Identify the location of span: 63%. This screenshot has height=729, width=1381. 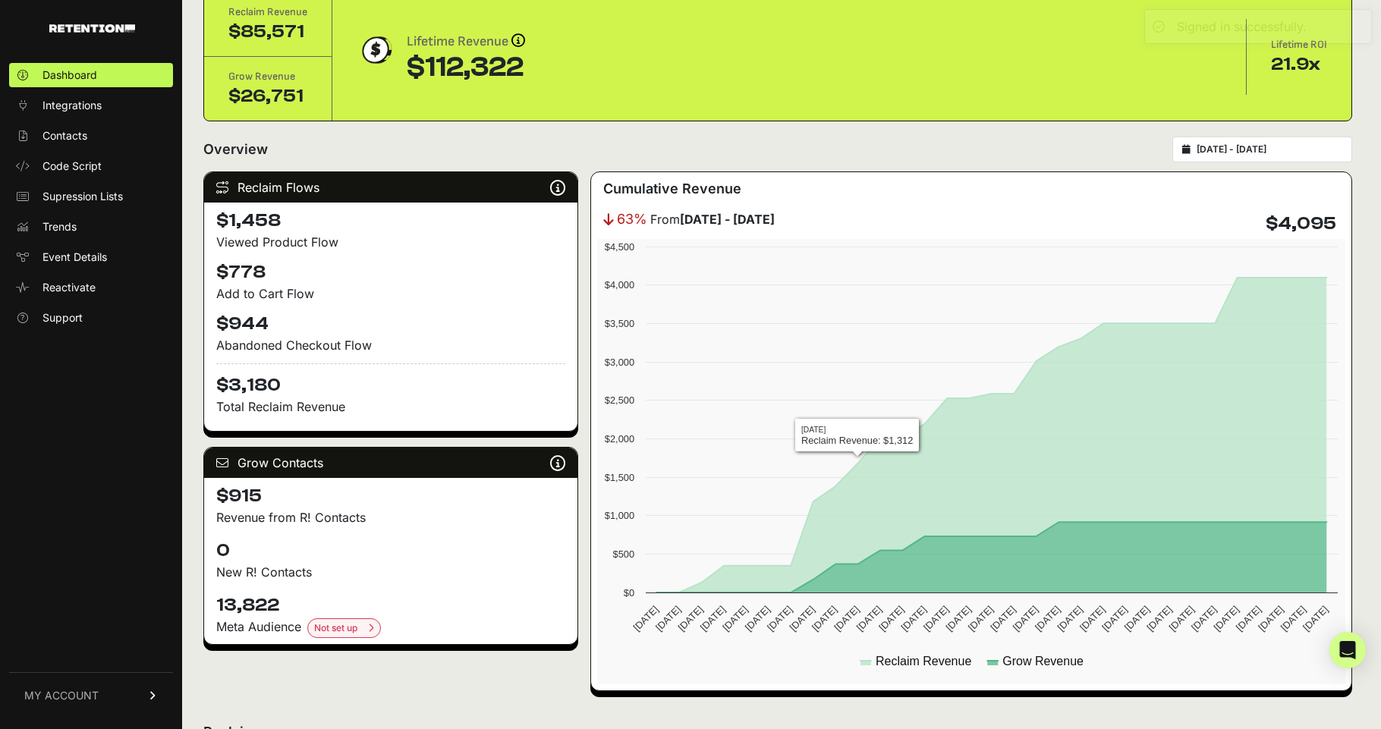
(632, 219).